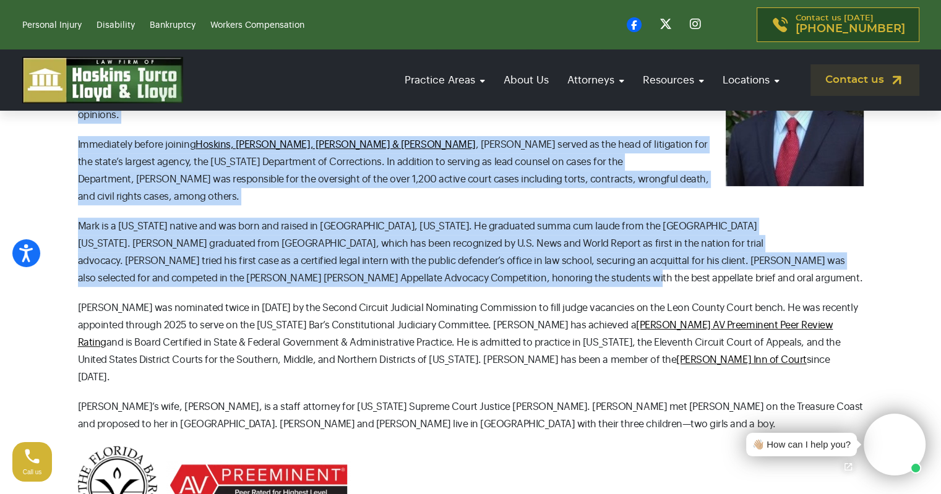  I want to click on a: Contact us, so click(865, 80).